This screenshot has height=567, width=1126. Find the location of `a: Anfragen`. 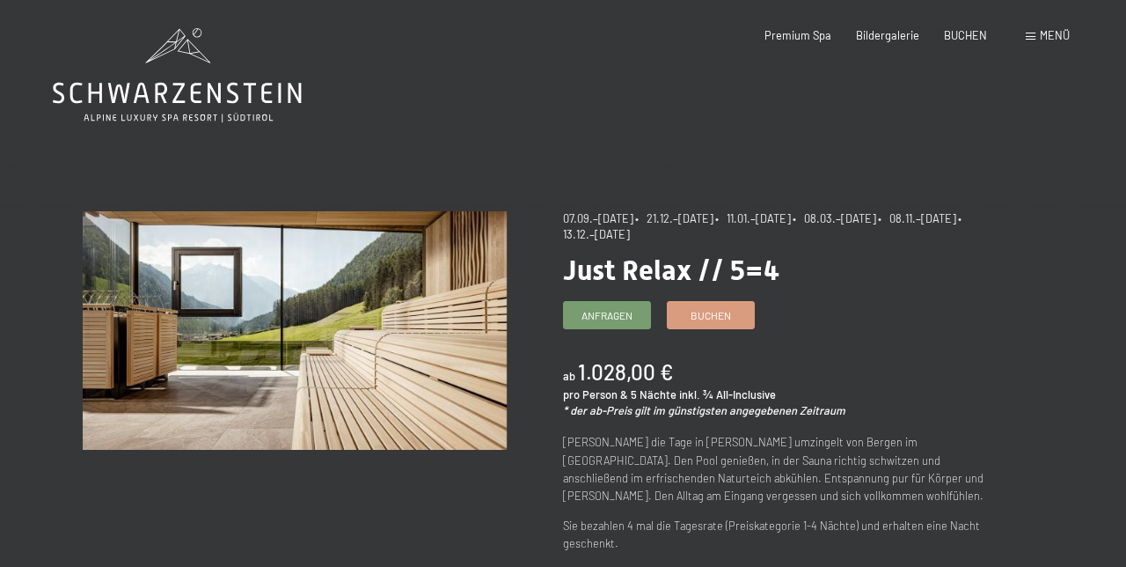

a: Anfragen is located at coordinates (607, 315).